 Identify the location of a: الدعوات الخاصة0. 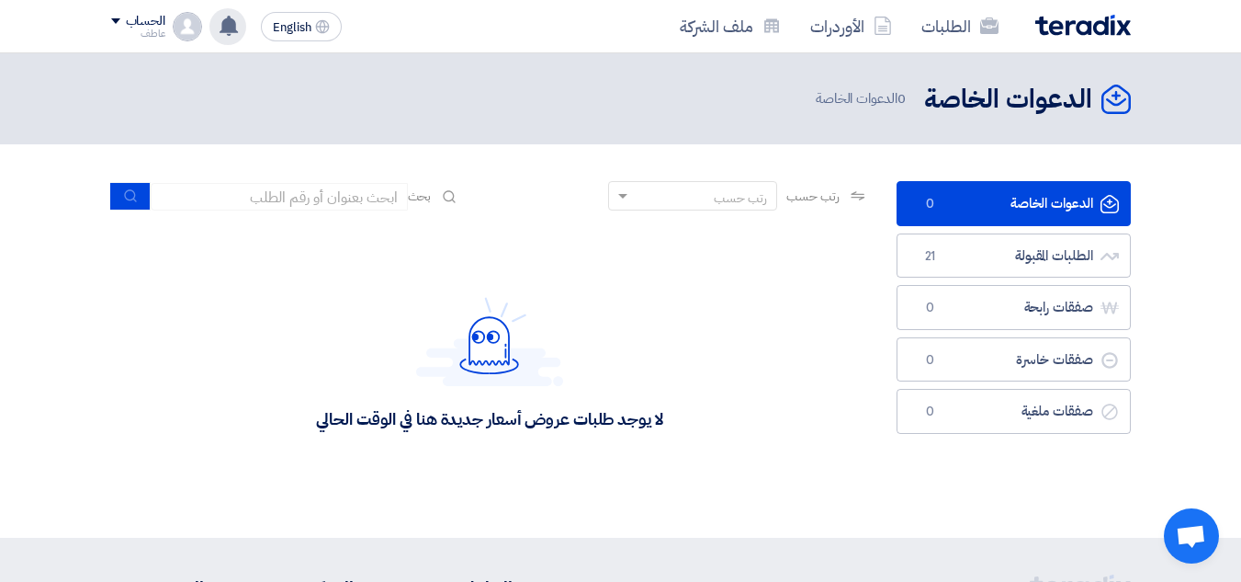
(1014, 203).